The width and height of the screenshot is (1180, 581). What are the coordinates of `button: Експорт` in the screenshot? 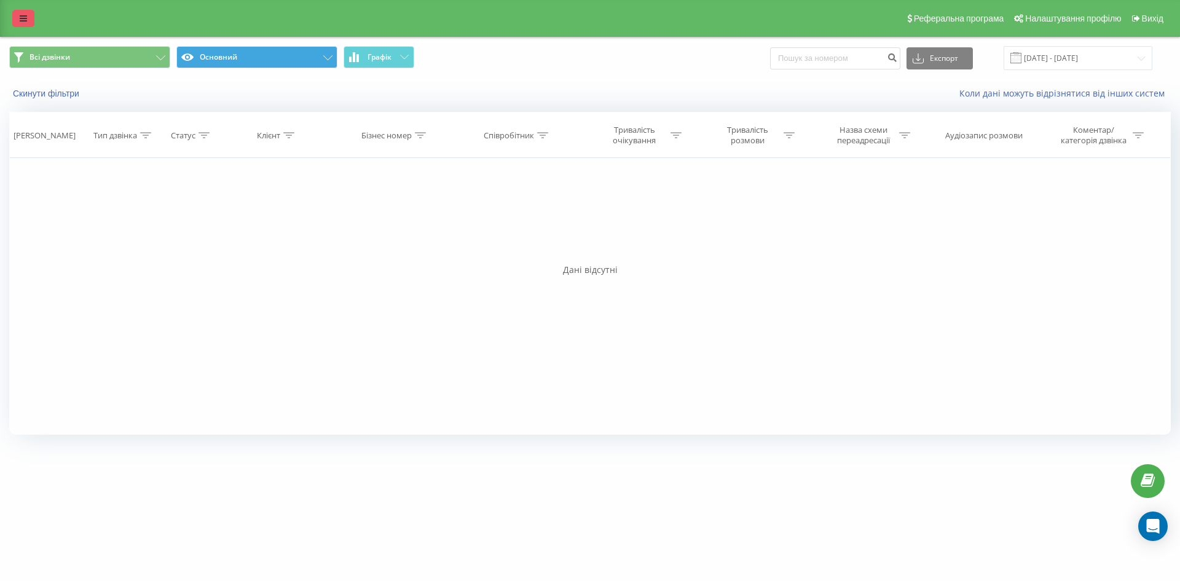 It's located at (940, 58).